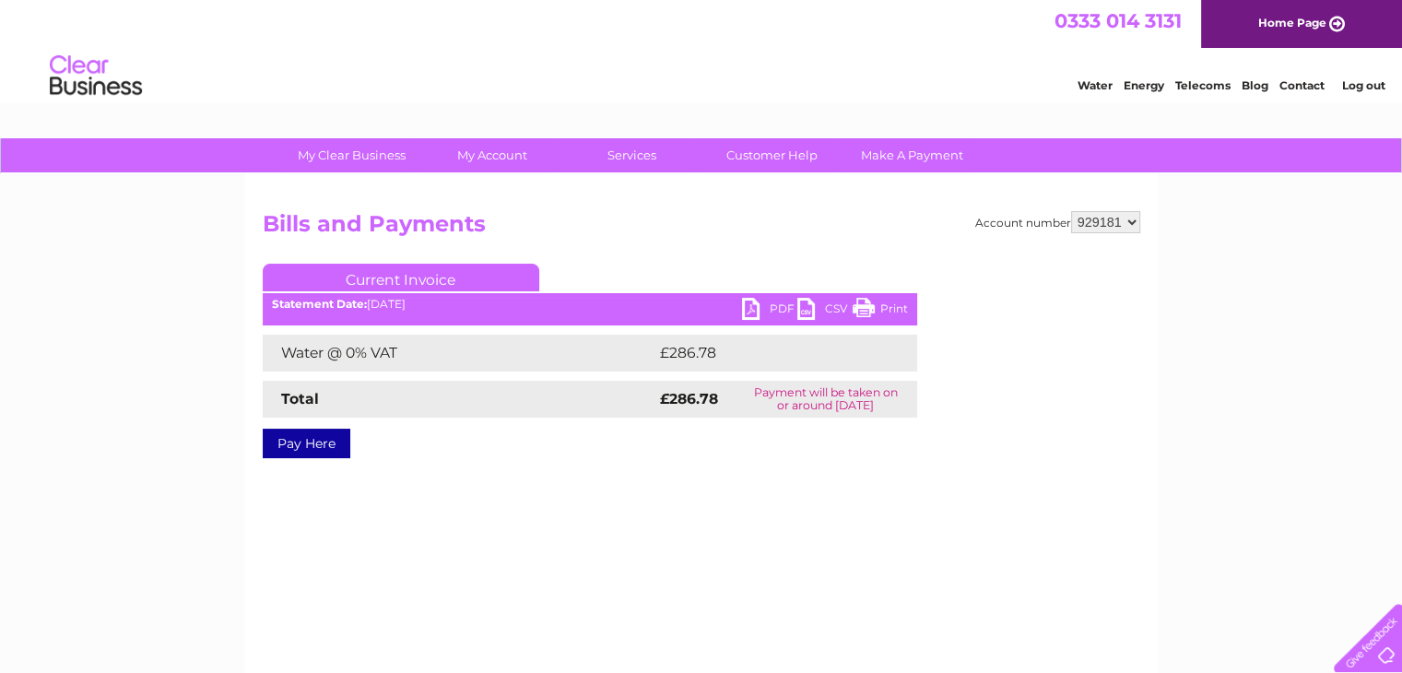 Image resolution: width=1402 pixels, height=673 pixels. What do you see at coordinates (770, 353) in the screenshot?
I see `td: £286.78` at bounding box center [770, 353].